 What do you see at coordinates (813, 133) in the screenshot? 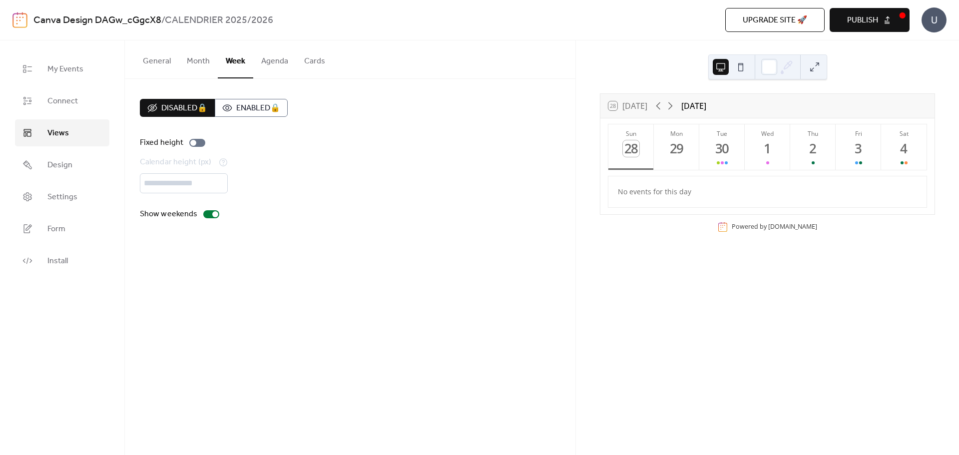
I see `div: Thu` at bounding box center [813, 133].